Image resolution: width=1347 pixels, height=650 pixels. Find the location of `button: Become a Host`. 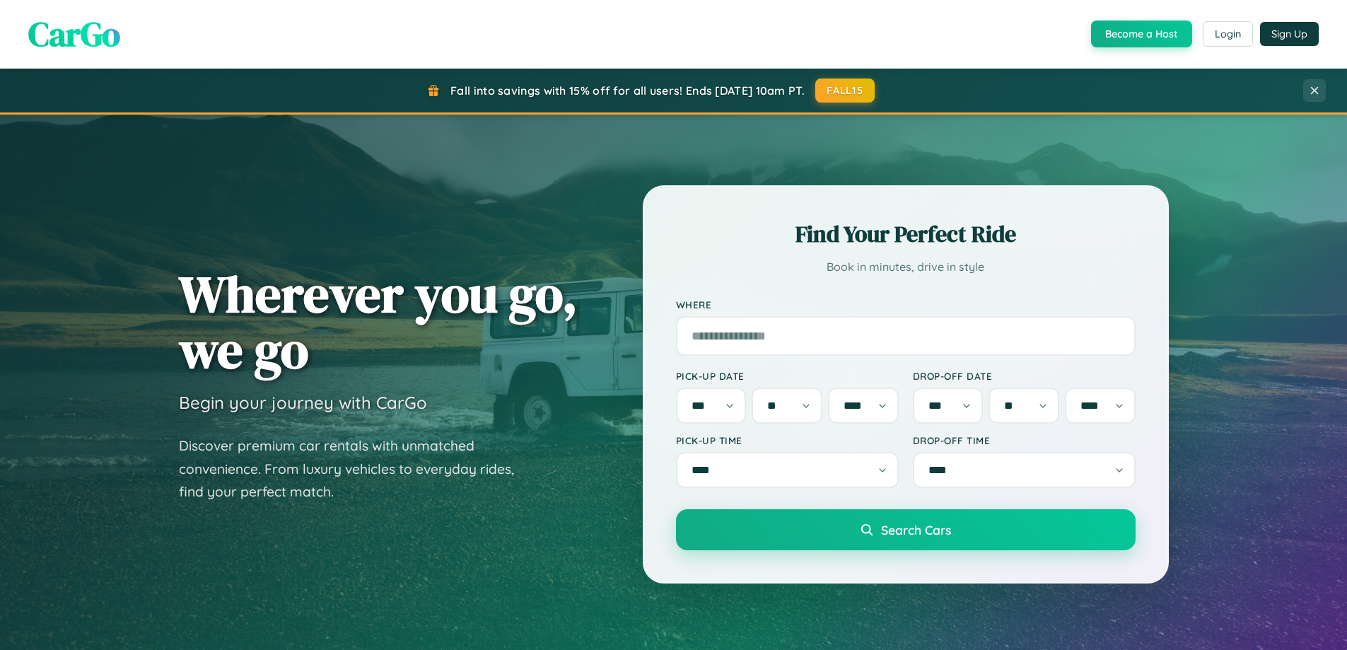

button: Become a Host is located at coordinates (1142, 34).